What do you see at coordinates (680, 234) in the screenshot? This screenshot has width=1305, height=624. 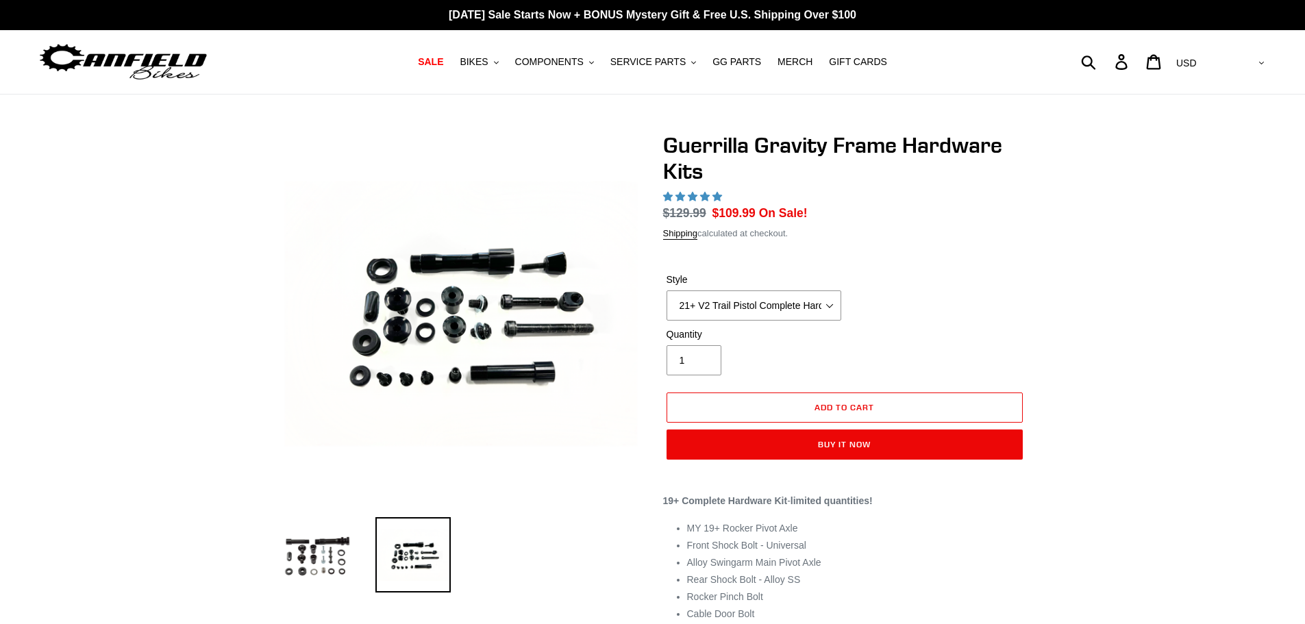 I see `a: Shipping` at bounding box center [680, 234].